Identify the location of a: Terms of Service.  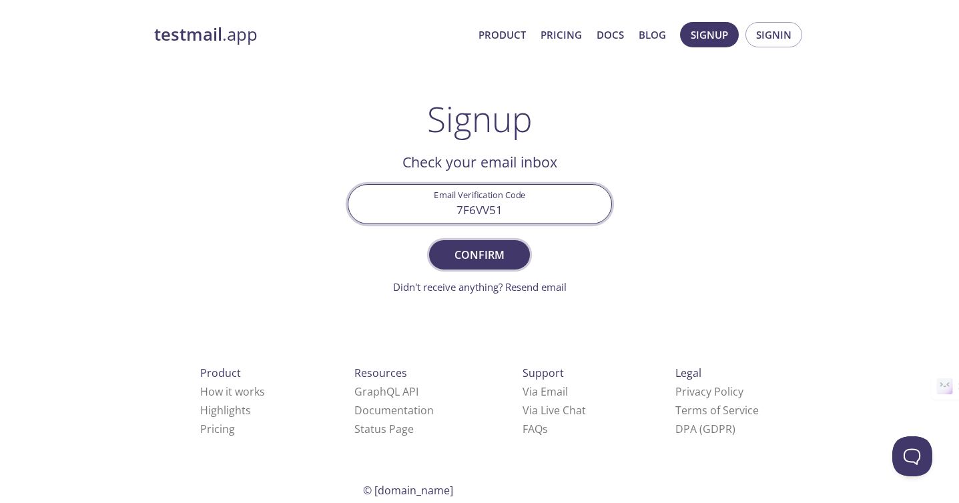
(717, 410).